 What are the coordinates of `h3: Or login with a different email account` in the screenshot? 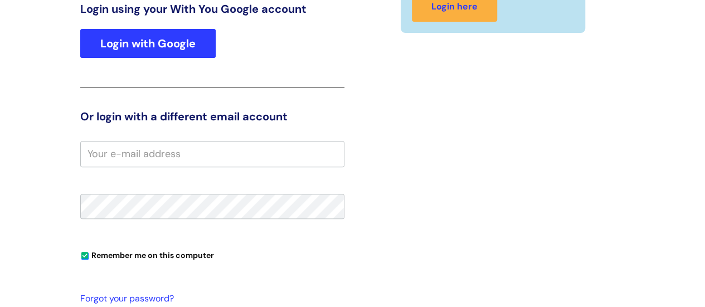 It's located at (212, 117).